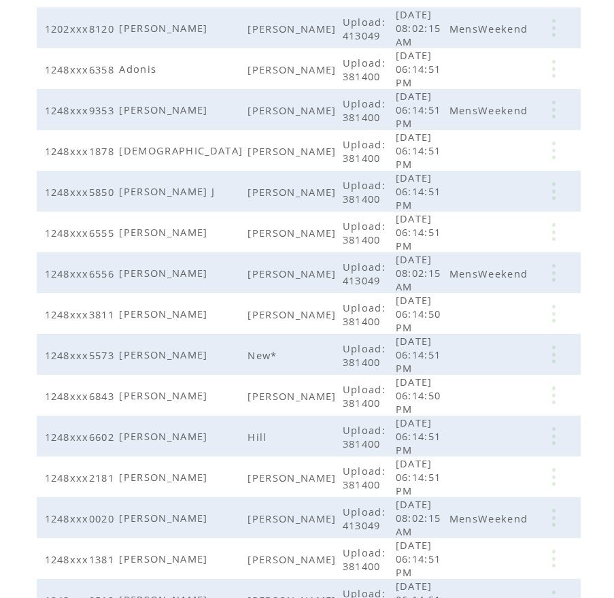 The height and width of the screenshot is (598, 614). What do you see at coordinates (139, 69) in the screenshot?
I see `span: Adonis` at bounding box center [139, 69].